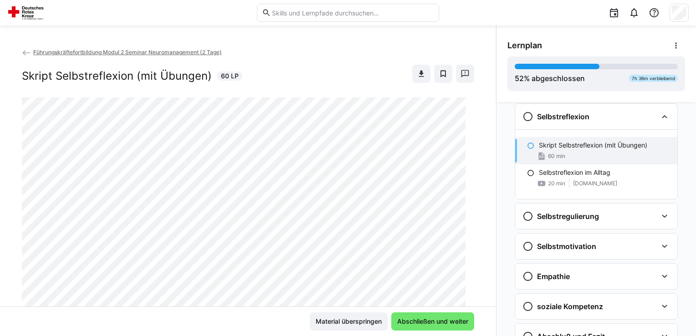 The image size is (696, 336). What do you see at coordinates (433, 321) in the screenshot?
I see `button: Abschließen und weiter` at bounding box center [433, 321].